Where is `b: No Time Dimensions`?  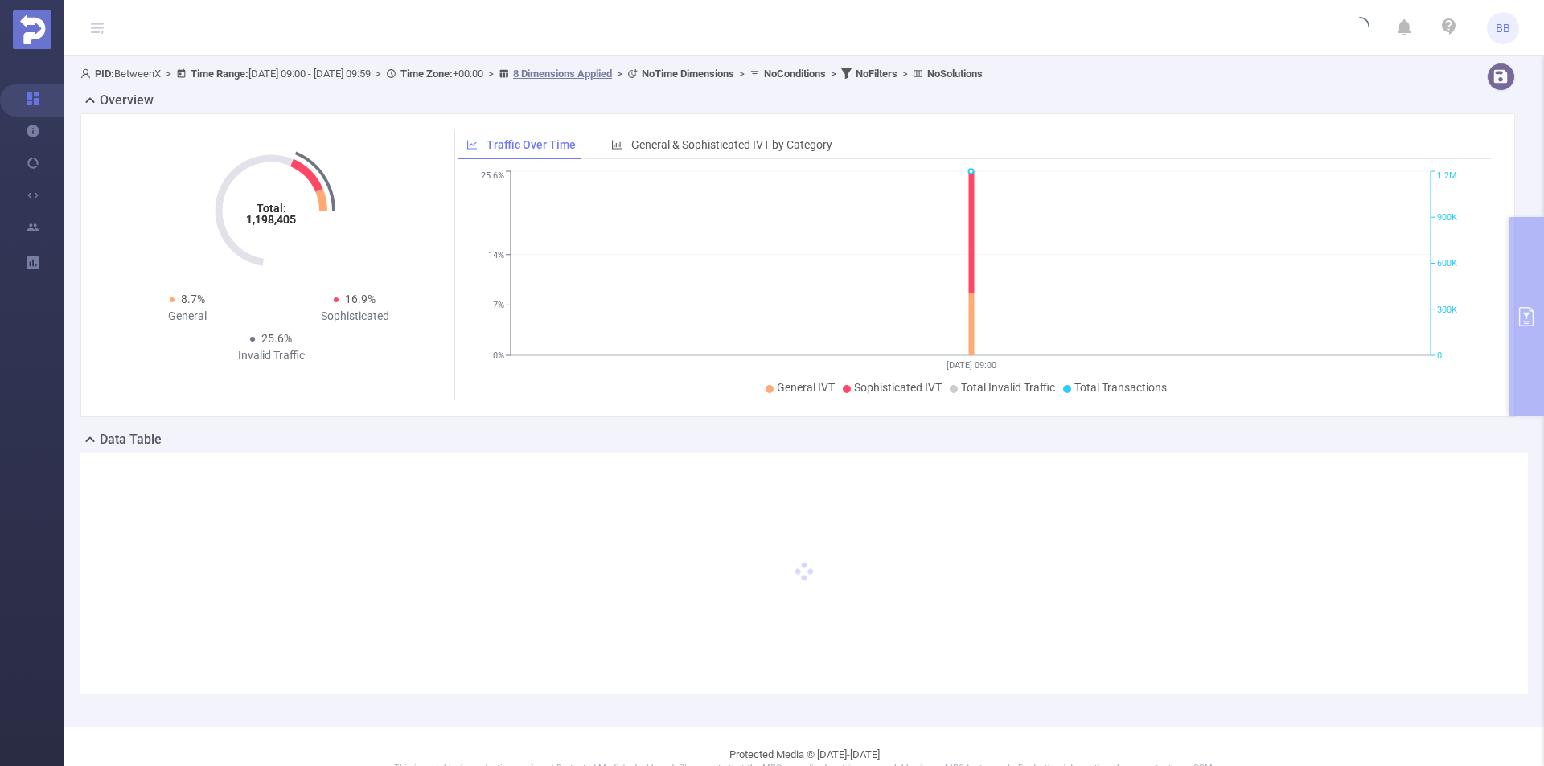
b: No Time Dimensions is located at coordinates (688, 73).